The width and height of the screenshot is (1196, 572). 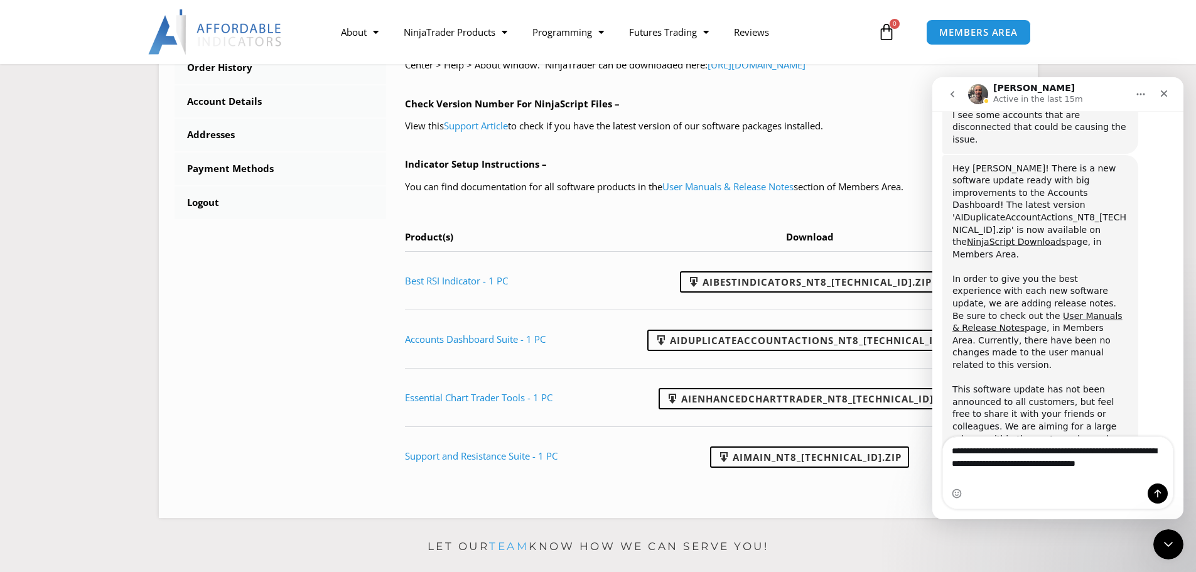 I want to click on p: Let our know how we can serve you!, so click(x=598, y=547).